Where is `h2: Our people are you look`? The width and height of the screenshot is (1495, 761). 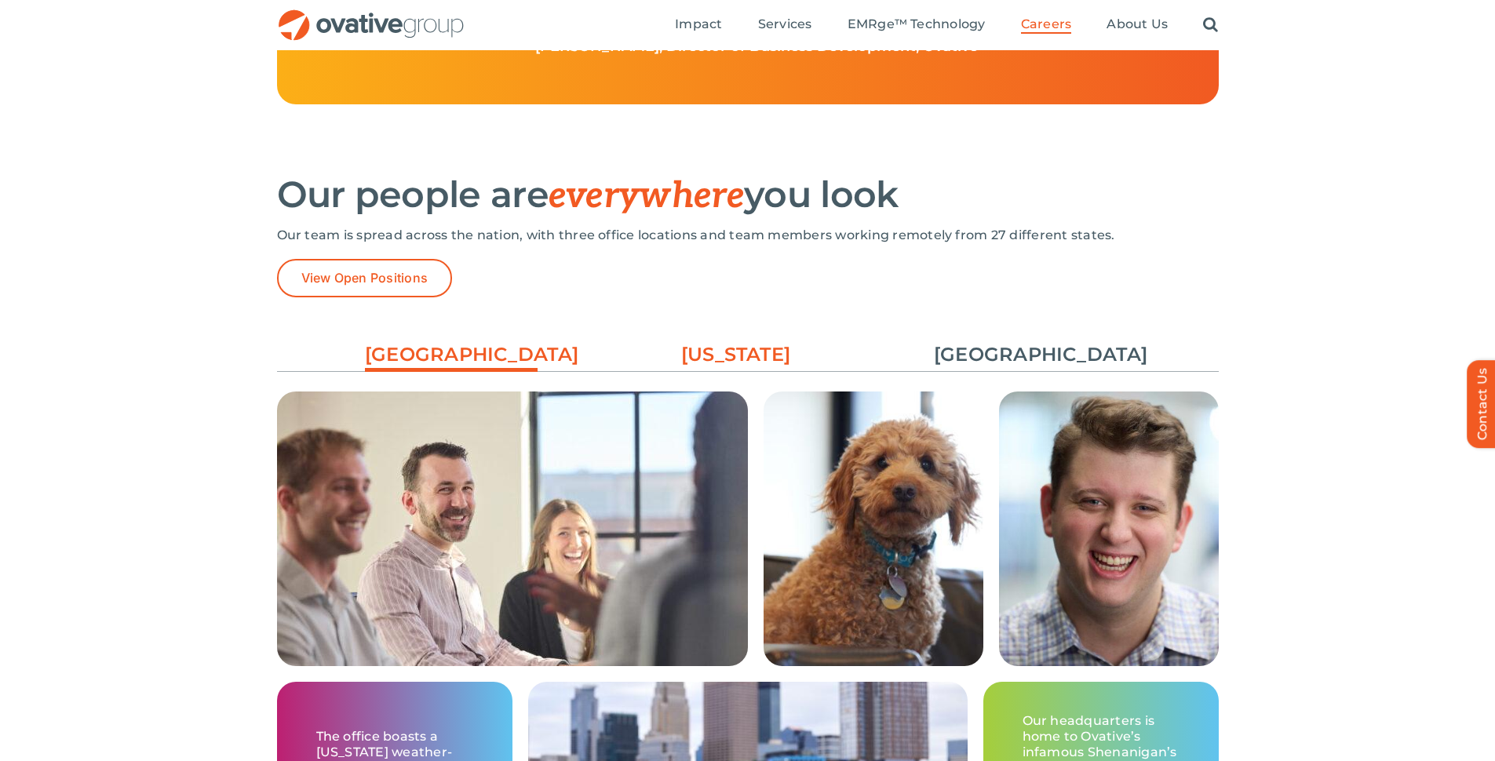
h2: Our people are you look is located at coordinates (748, 195).